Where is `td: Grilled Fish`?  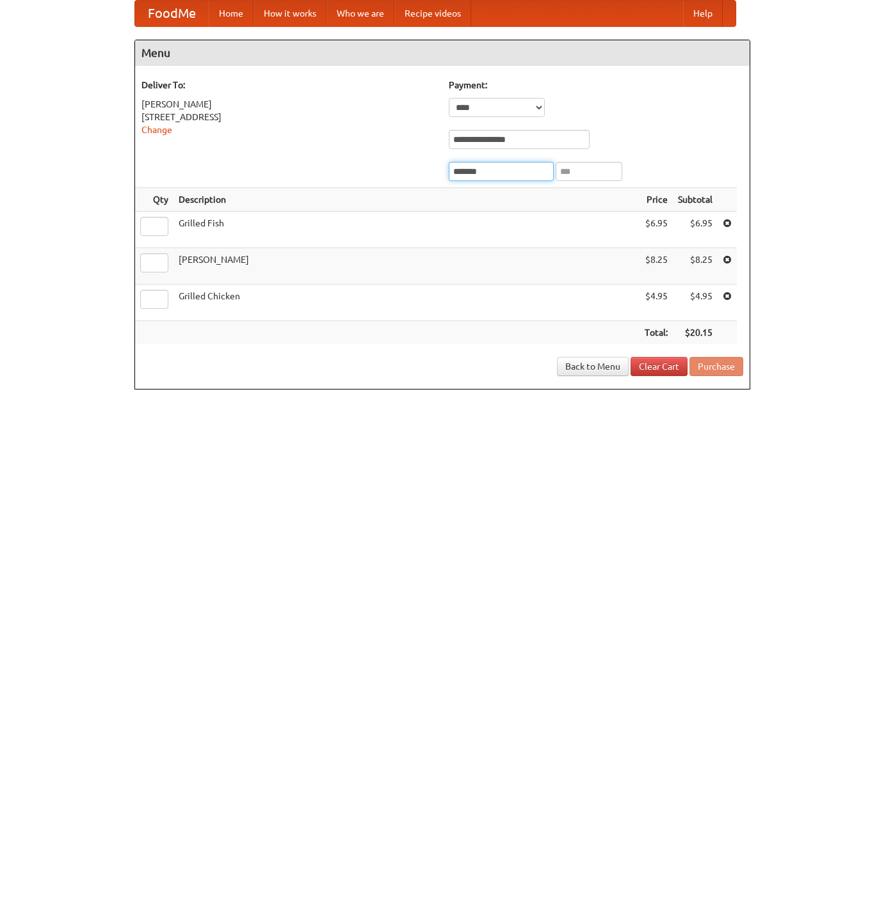
td: Grilled Fish is located at coordinates (406, 230).